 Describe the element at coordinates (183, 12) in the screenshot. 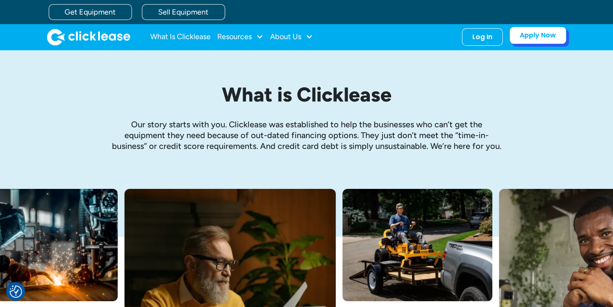

I see `a: Sell Equipment` at that location.